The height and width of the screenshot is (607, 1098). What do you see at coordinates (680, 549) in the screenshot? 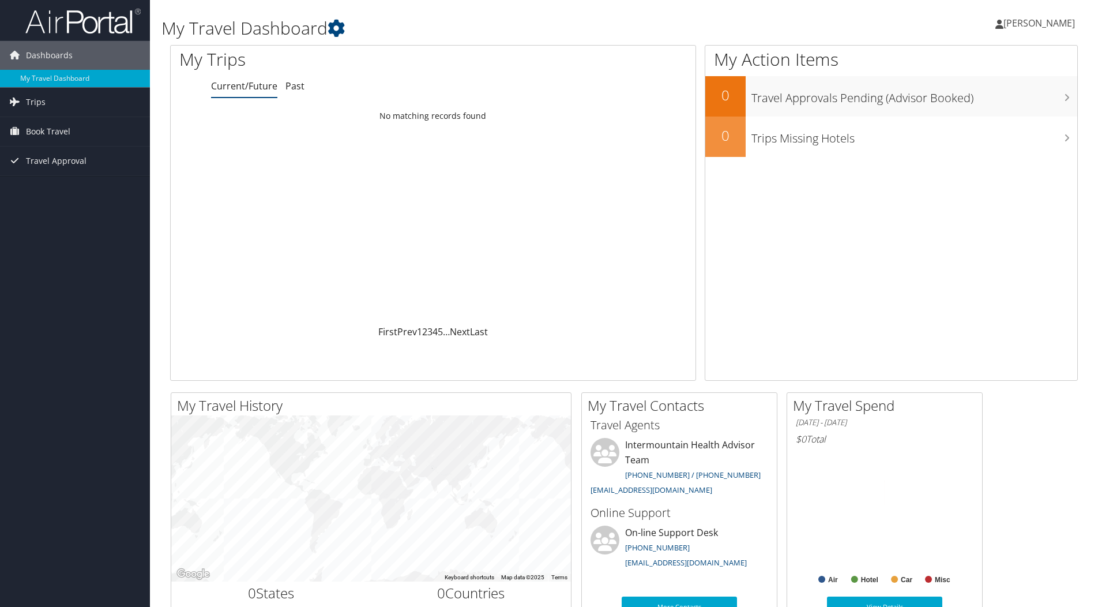
I see `li: On-line Support Desk` at bounding box center [680, 549].